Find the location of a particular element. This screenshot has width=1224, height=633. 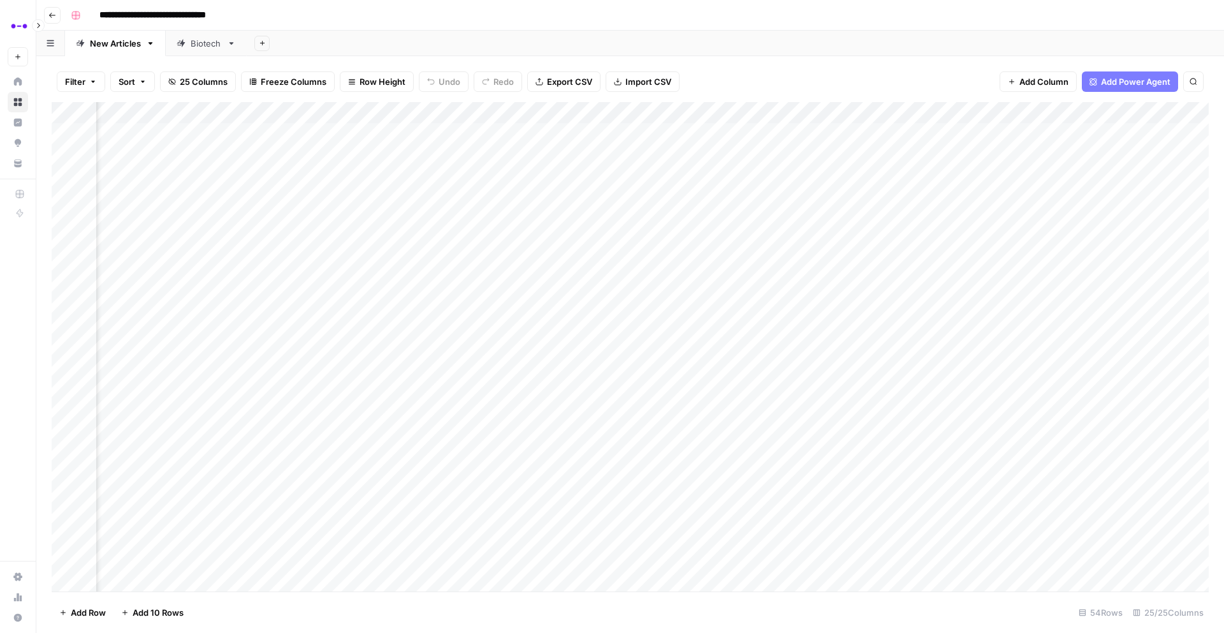

span: Import CSV is located at coordinates (648, 82).